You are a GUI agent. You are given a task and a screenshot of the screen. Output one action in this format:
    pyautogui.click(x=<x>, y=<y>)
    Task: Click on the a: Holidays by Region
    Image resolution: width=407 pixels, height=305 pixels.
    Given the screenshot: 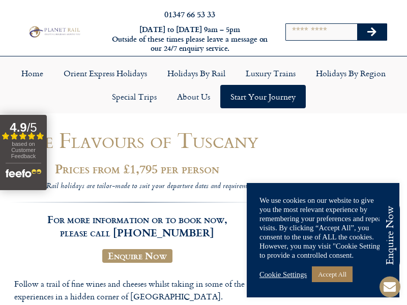 What is the action you would take?
    pyautogui.click(x=351, y=73)
    